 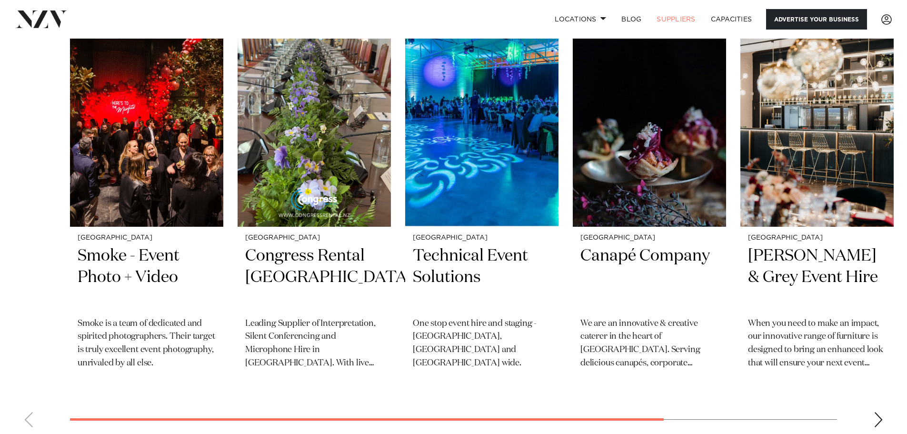 I want to click on swiper-slide: 4 / 6, so click(x=650, y=205).